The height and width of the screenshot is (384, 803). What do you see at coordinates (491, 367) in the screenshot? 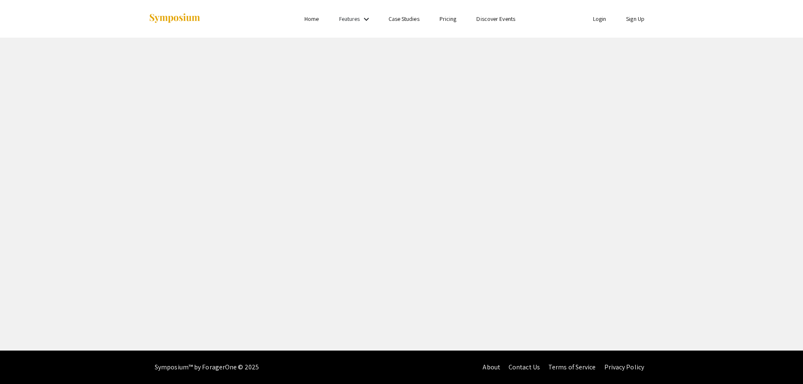
I see `a: About` at bounding box center [491, 367].